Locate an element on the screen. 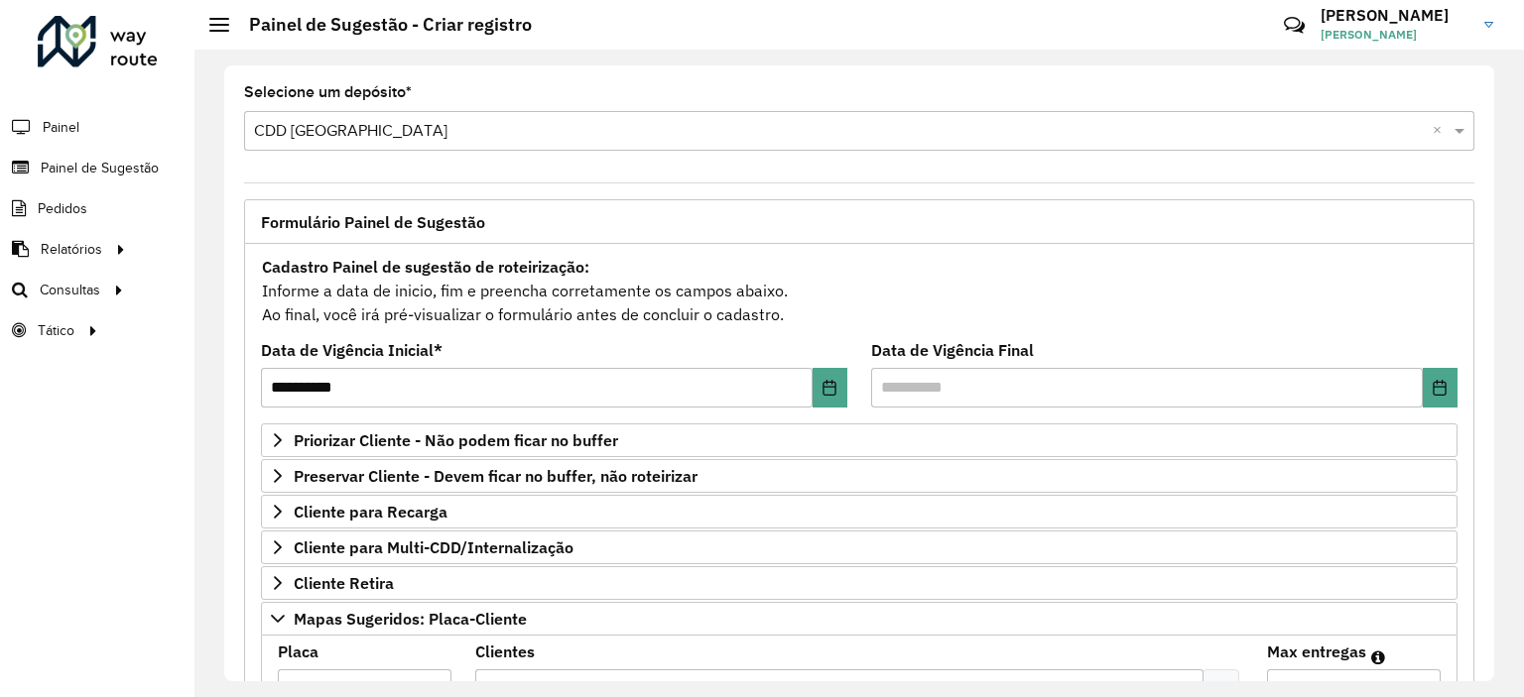 The width and height of the screenshot is (1524, 697). span: Tático is located at coordinates (56, 330).